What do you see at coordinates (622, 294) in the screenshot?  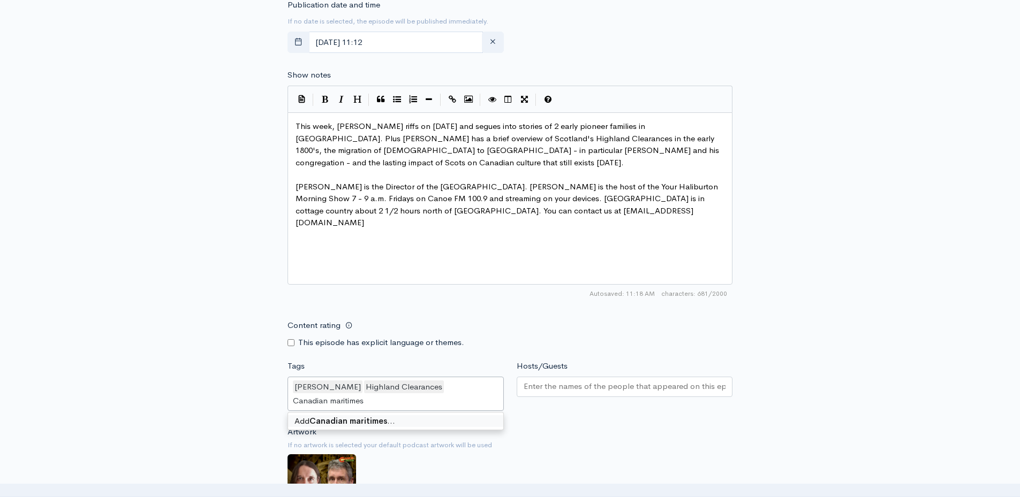 I see `span: Autosaved: 11:18 AM` at bounding box center [622, 294].